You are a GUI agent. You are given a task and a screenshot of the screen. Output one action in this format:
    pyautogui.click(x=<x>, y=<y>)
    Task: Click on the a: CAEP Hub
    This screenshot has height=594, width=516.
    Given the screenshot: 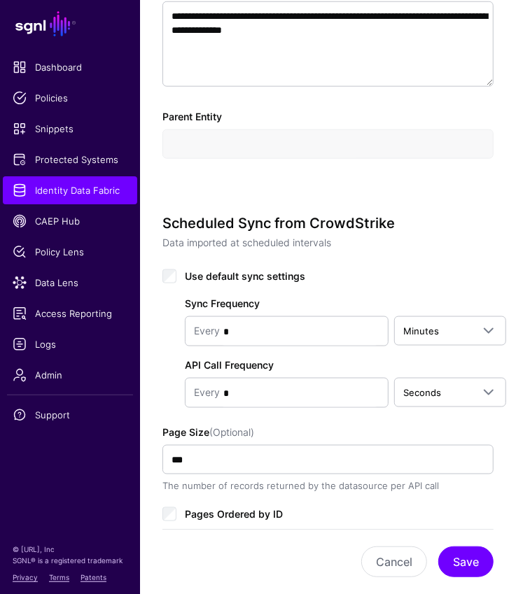 What is the action you would take?
    pyautogui.click(x=70, y=221)
    